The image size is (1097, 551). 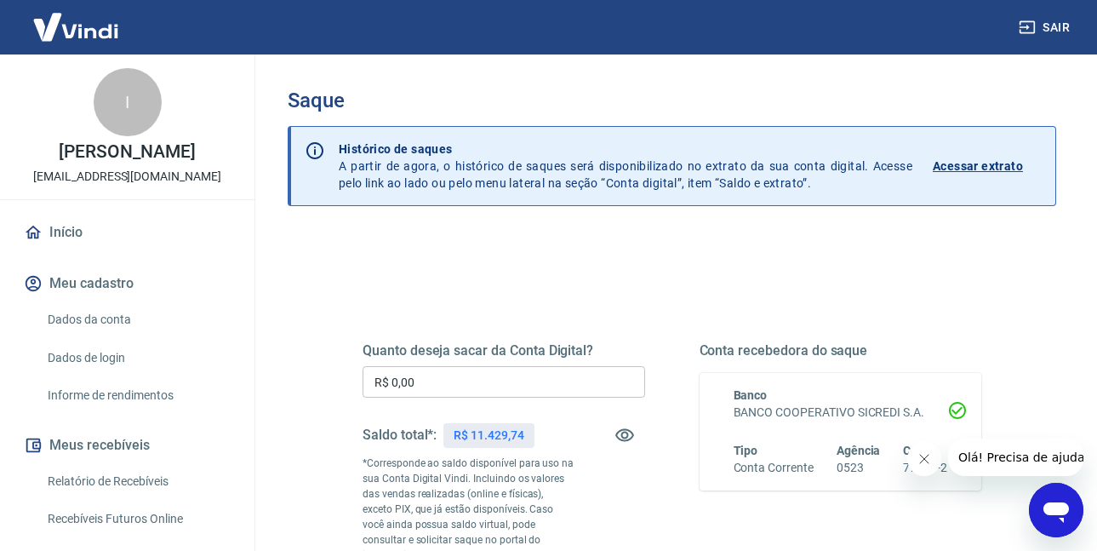 I want to click on h5: Quanto deseja sacar da Conta Digital?, so click(x=504, y=351).